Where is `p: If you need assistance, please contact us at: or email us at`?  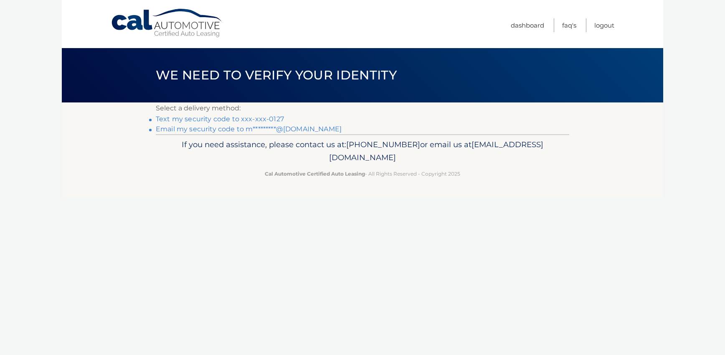 p: If you need assistance, please contact us at: or email us at is located at coordinates (363, 151).